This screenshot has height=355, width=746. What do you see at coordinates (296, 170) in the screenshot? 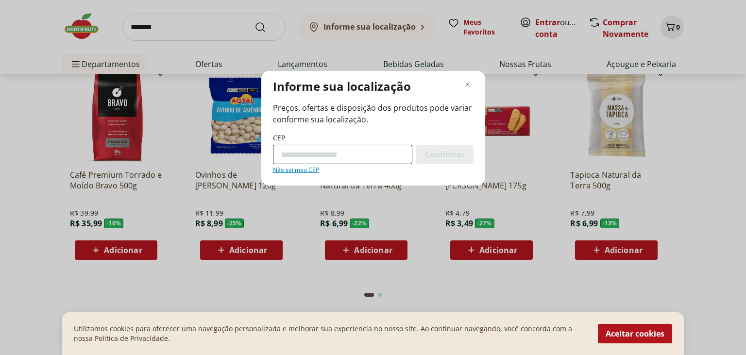
I see `a: Não sei meu CEP` at bounding box center [296, 170].